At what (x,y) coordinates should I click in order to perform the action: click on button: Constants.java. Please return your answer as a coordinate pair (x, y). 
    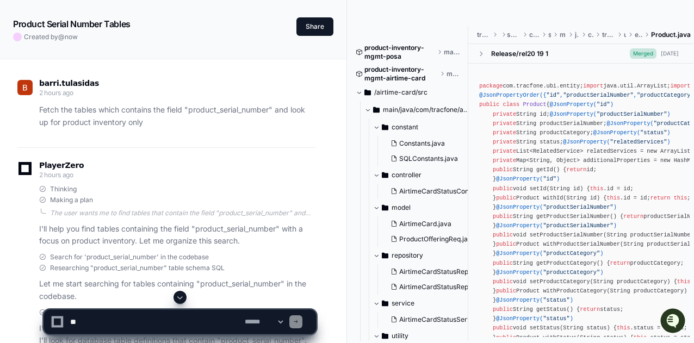
    Looking at the image, I should click on (429, 144).